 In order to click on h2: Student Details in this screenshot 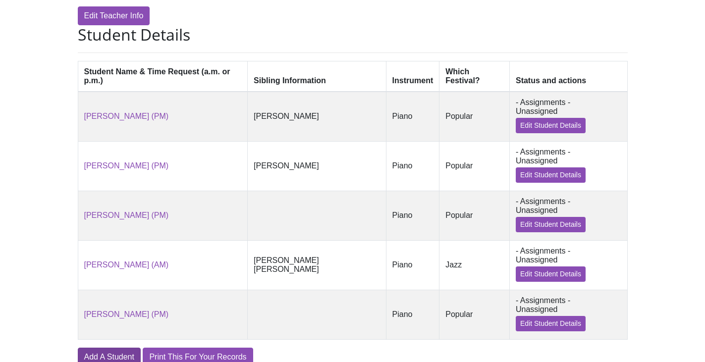, I will do `click(353, 35)`.